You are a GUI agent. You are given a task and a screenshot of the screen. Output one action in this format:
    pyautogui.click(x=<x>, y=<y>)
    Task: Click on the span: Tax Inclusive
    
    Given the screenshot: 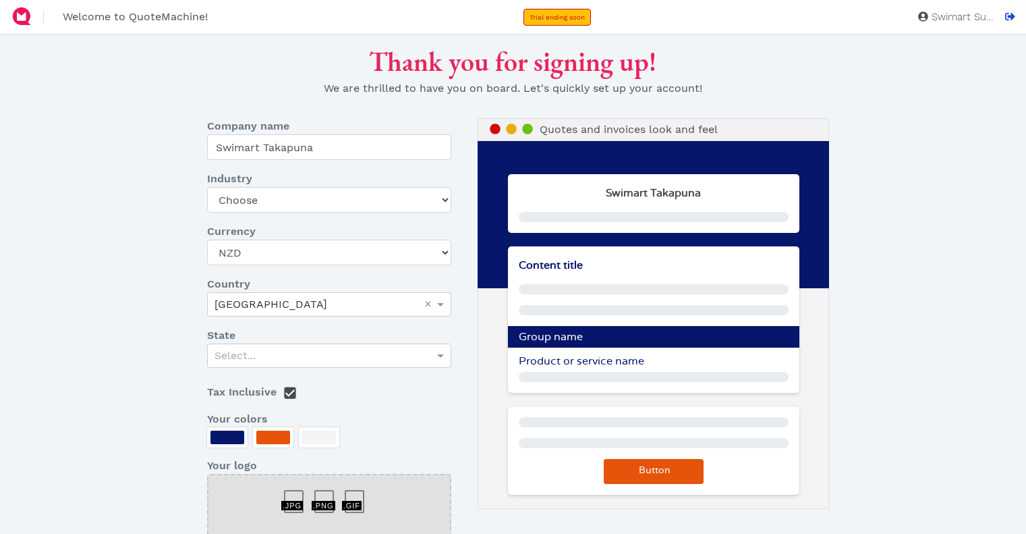 What is the action you would take?
    pyautogui.click(x=242, y=391)
    